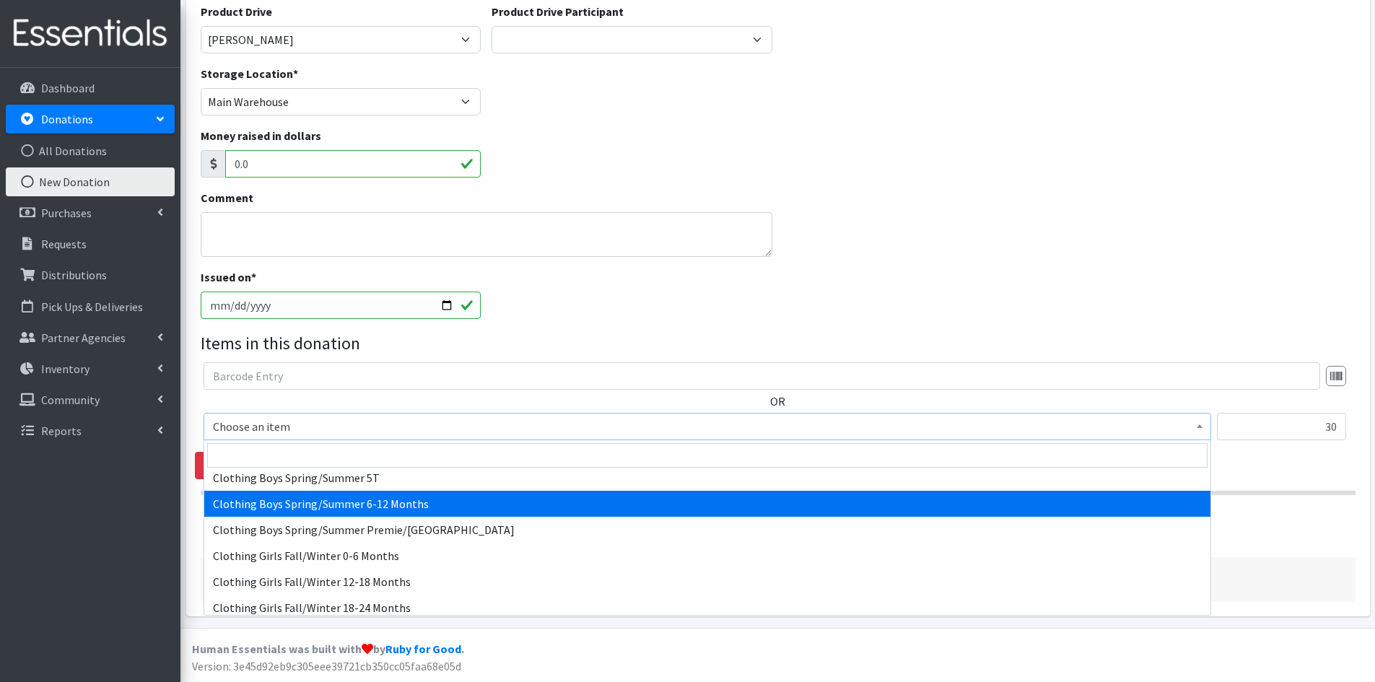 Image resolution: width=1375 pixels, height=682 pixels. I want to click on a: New Donation, so click(90, 182).